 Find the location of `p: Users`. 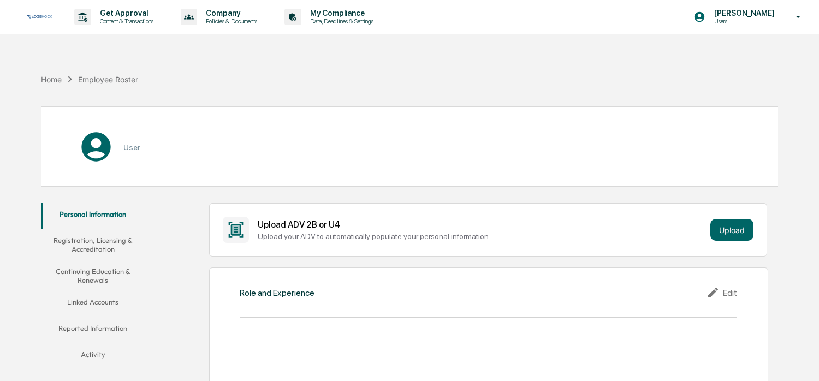

p: Users is located at coordinates (742, 21).